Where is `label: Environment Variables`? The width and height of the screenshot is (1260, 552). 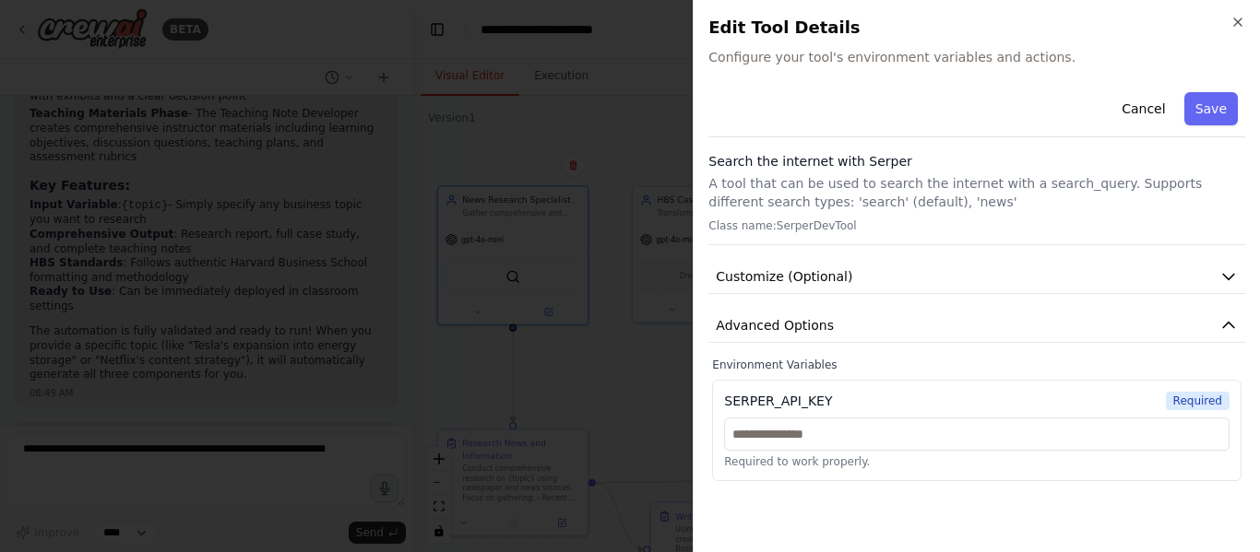 label: Environment Variables is located at coordinates (977, 365).